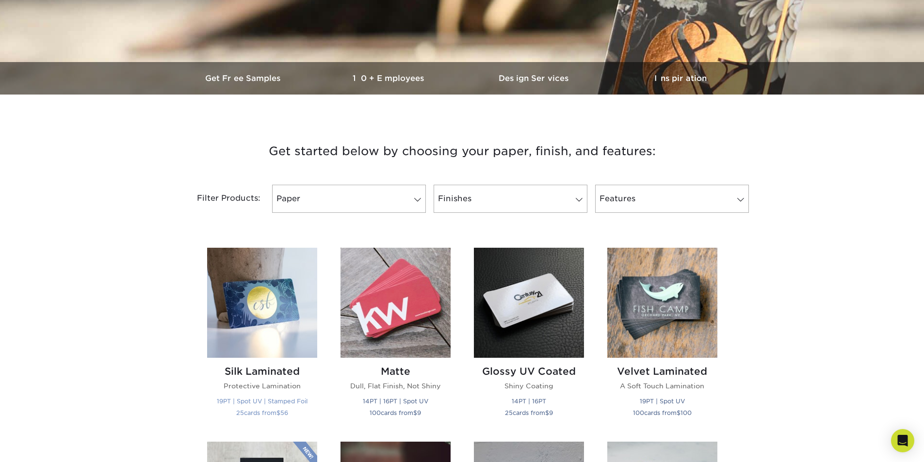  I want to click on div: Filter Products:, so click(220, 199).